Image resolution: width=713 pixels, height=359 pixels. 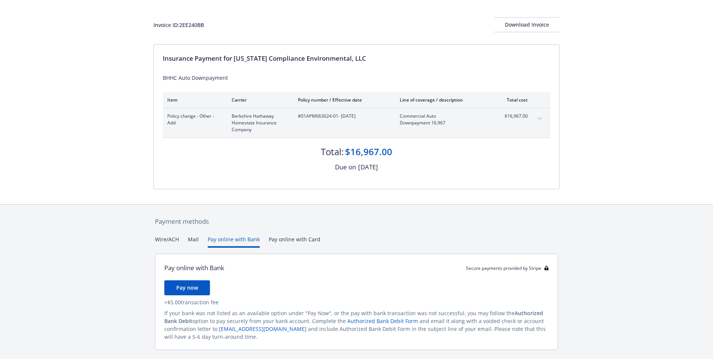 I want to click on span: Berkshire Hathaway Homestate Insurance Company, so click(x=259, y=123).